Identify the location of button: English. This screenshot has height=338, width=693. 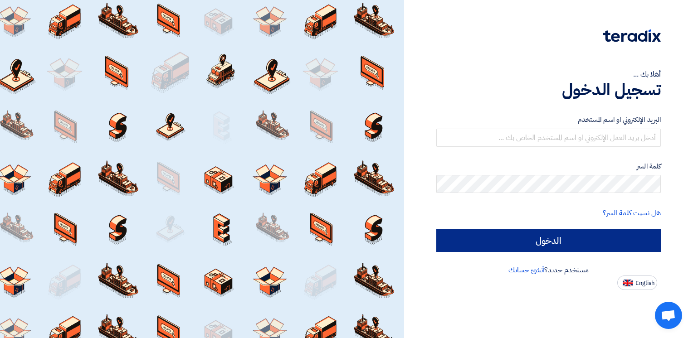
(637, 283).